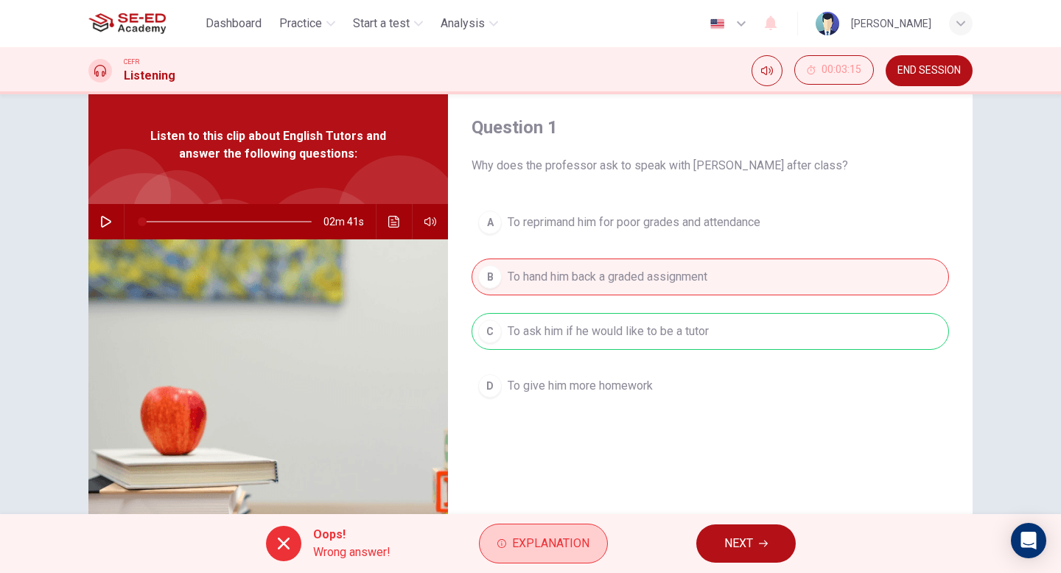  I want to click on button: Start a test, so click(388, 24).